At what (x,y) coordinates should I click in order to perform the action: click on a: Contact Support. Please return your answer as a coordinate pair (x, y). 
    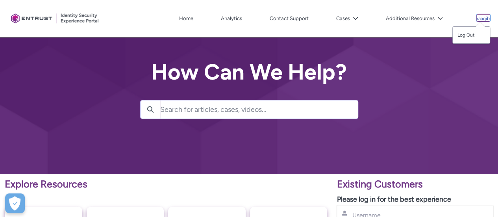
    Looking at the image, I should click on (289, 19).